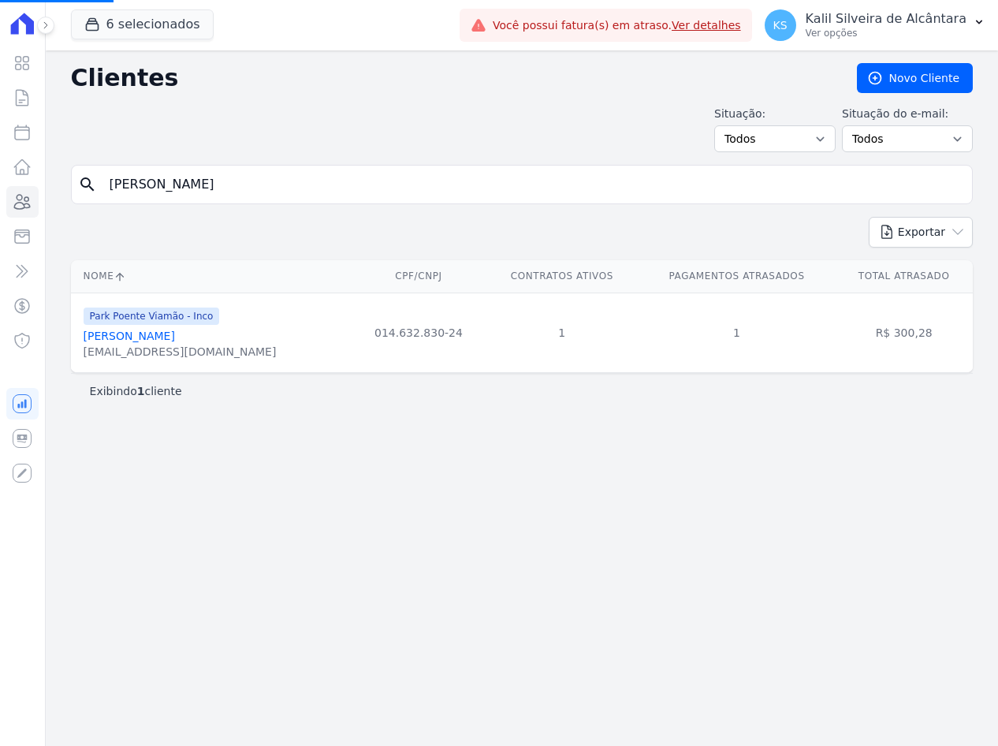  I want to click on p: Ver opções, so click(886, 33).